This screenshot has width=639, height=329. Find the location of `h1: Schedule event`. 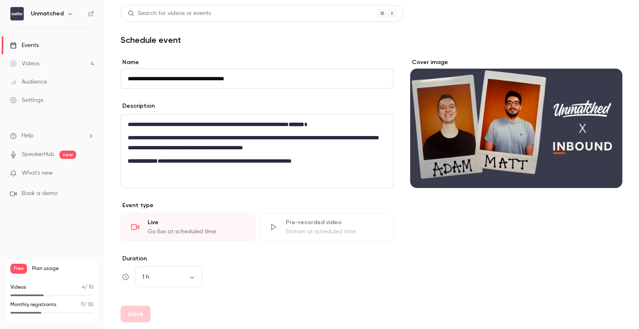

h1: Schedule event is located at coordinates (371, 40).